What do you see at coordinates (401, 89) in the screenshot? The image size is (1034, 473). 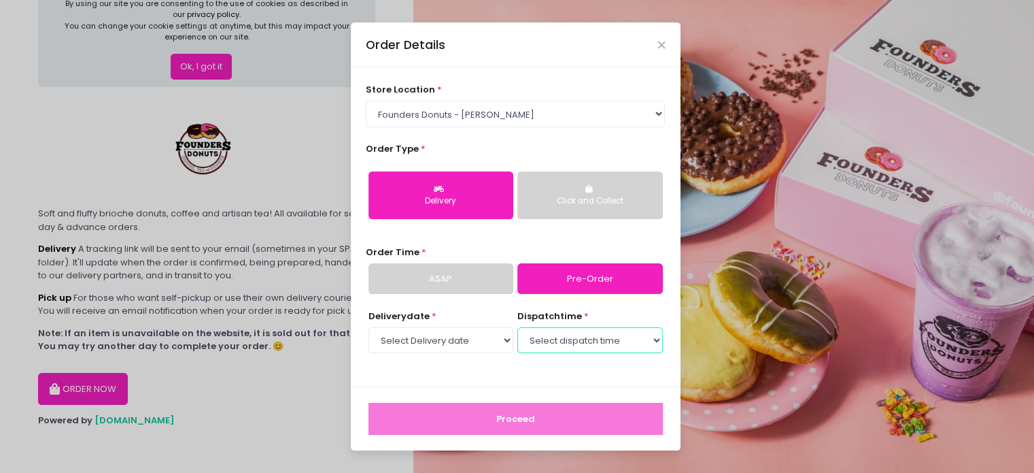 I see `span: store location` at bounding box center [401, 89].